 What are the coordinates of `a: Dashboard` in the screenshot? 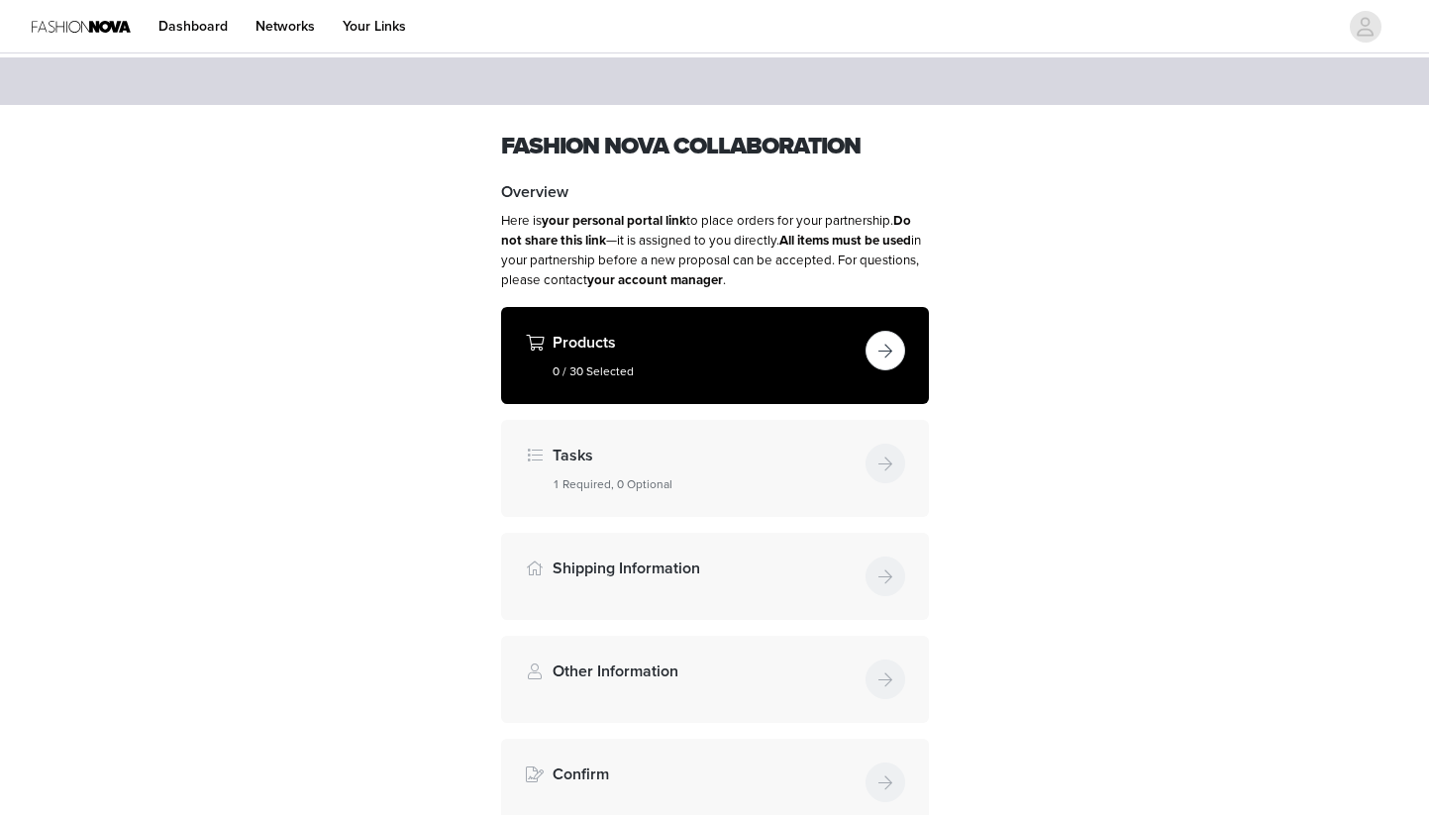 It's located at (193, 26).